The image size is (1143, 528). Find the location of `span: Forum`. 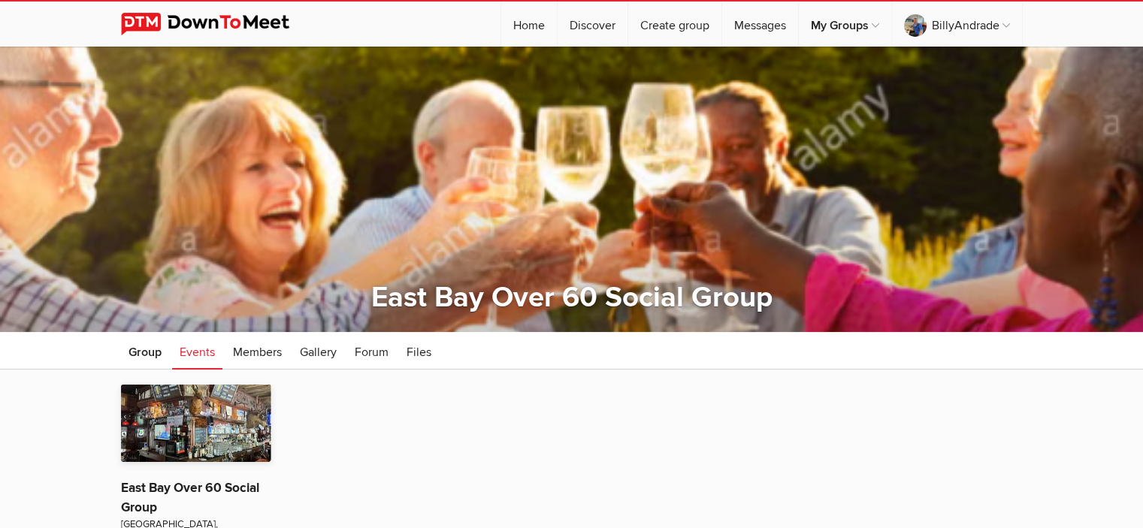

span: Forum is located at coordinates (371, 352).